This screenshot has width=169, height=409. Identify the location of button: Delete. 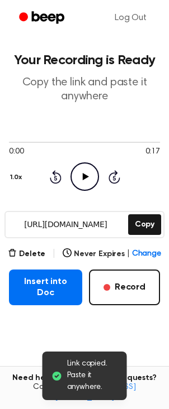
(26, 254).